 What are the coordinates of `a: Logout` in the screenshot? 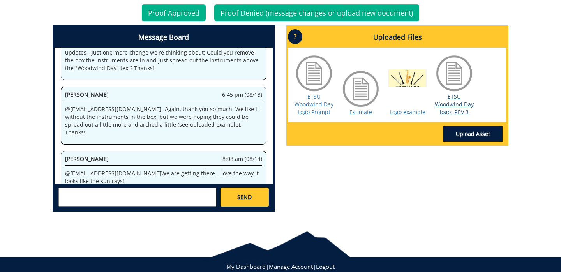 It's located at (325, 266).